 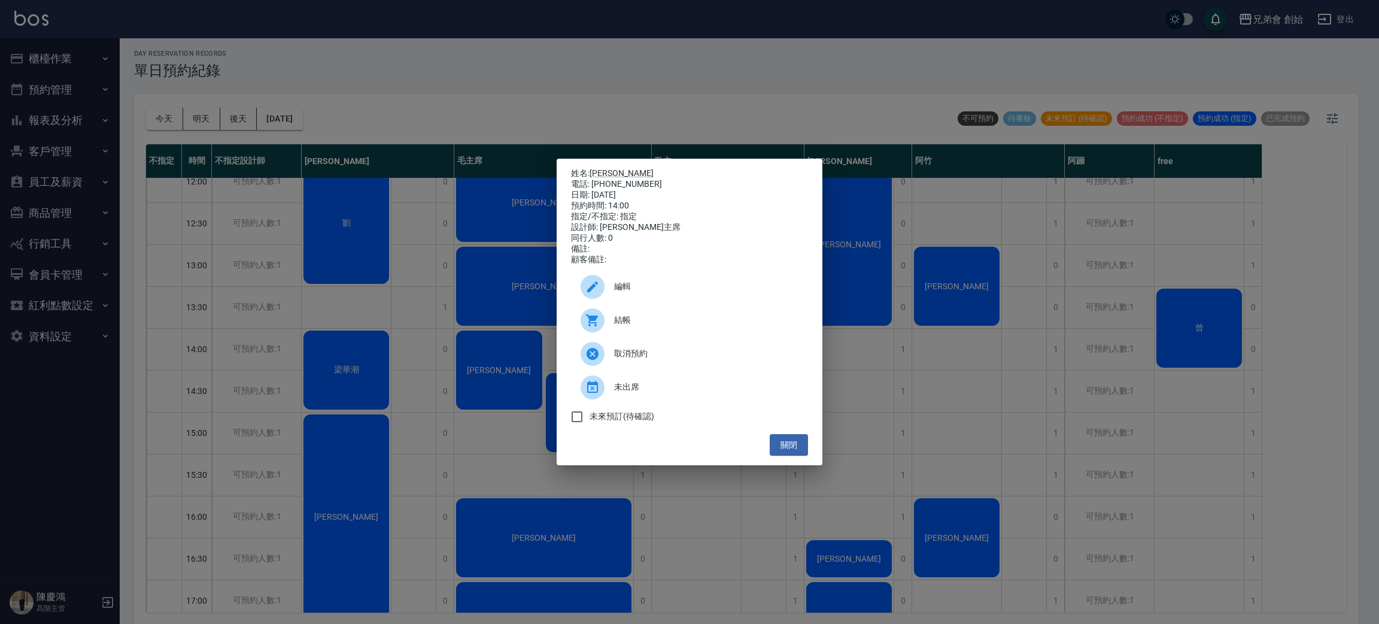 I want to click on a: 結帳, so click(x=689, y=320).